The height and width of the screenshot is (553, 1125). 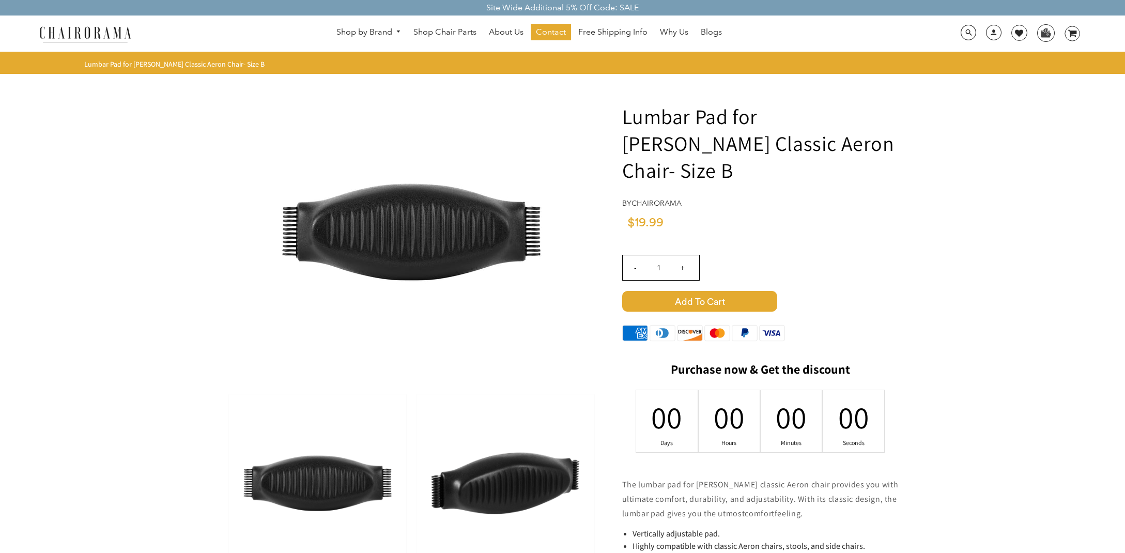 I want to click on div: Hours, so click(x=729, y=443).